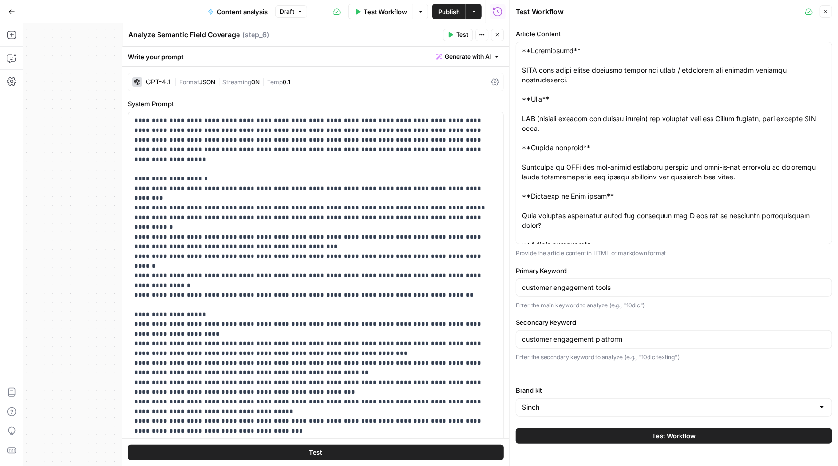 The height and width of the screenshot is (466, 838). What do you see at coordinates (674, 305) in the screenshot?
I see `p: Enter the main keyword to analyze (e.g., "10dlc")` at bounding box center [674, 305].